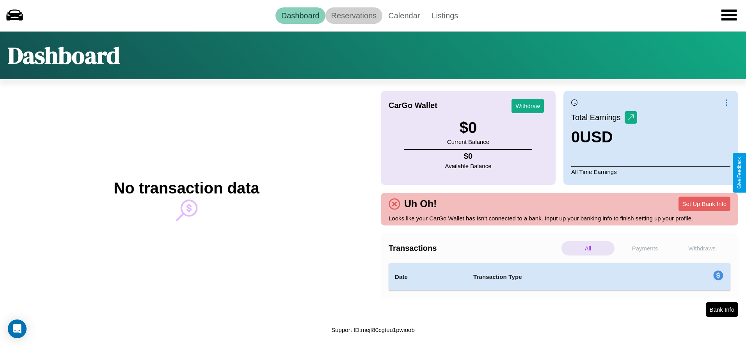 The image size is (746, 346). I want to click on p: Withdraws, so click(702, 248).